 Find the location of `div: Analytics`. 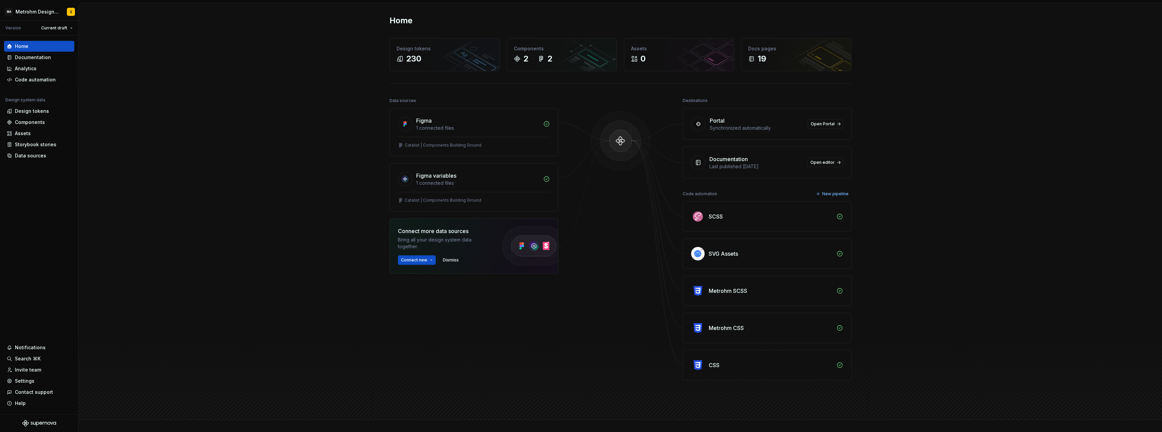

div: Analytics is located at coordinates (26, 69).